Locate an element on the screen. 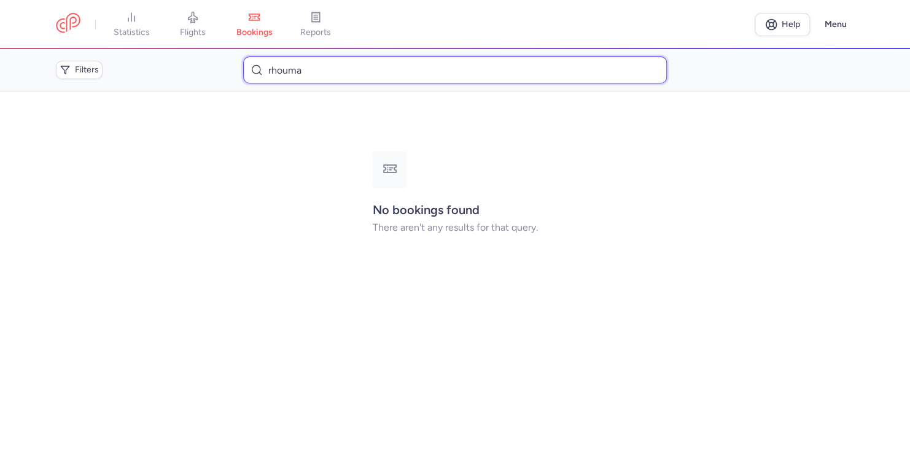 The height and width of the screenshot is (454, 910). span: reports is located at coordinates (315, 33).